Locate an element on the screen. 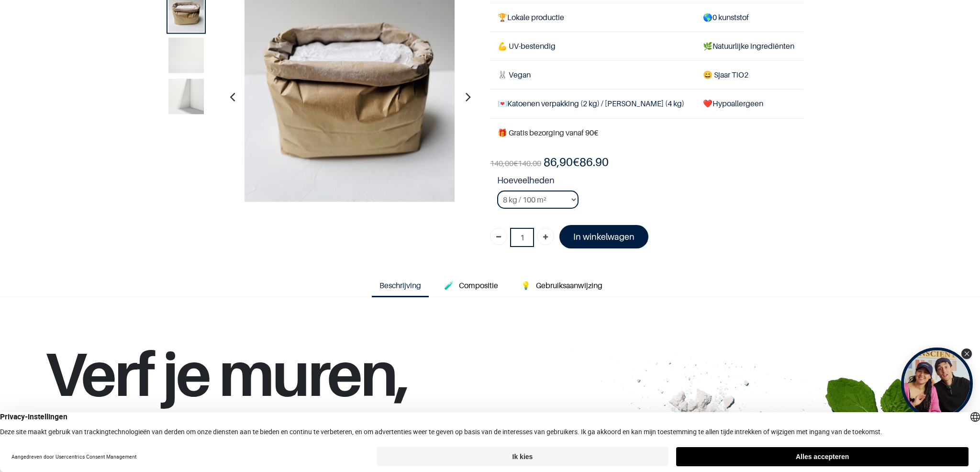 This screenshot has width=980, height=472. font: jaar TiO2 is located at coordinates (733, 75).